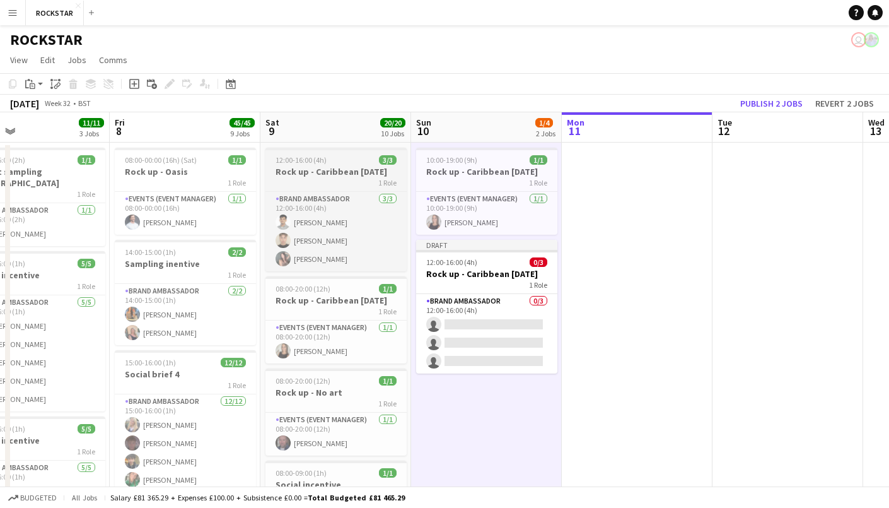 The width and height of the screenshot is (889, 508). What do you see at coordinates (487, 245) in the screenshot?
I see `div: Draft` at bounding box center [487, 245].